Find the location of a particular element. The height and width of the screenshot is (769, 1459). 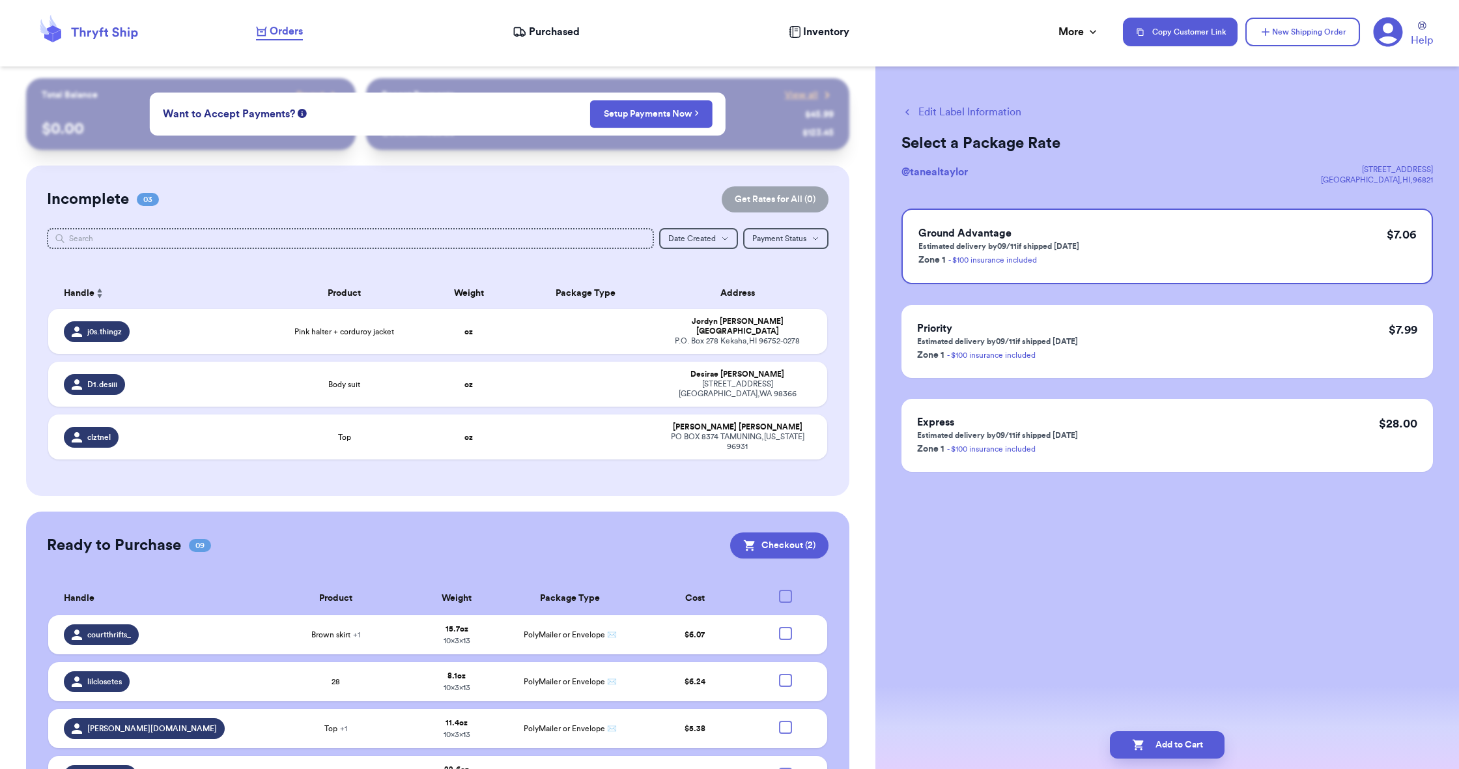

button: New Shipping Order is located at coordinates (1303, 32).